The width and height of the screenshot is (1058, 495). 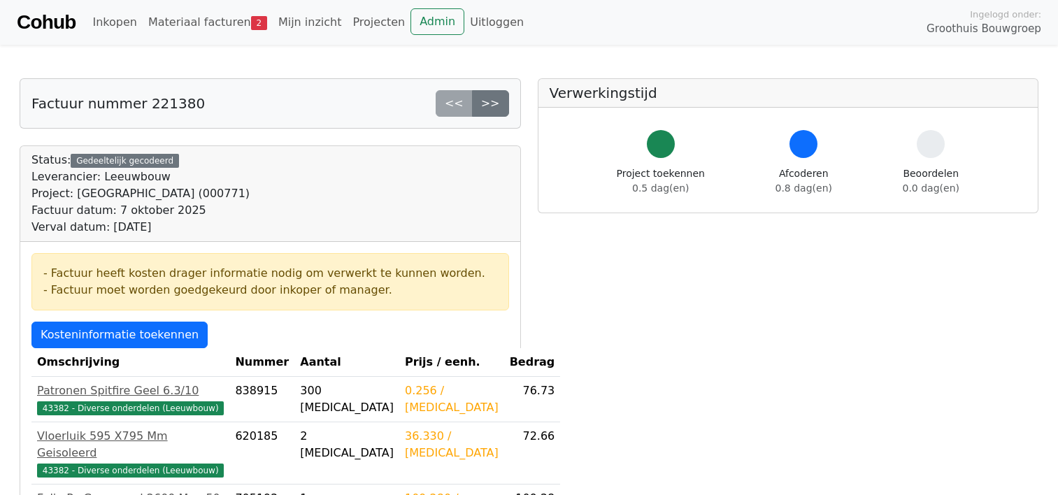 I want to click on a: Admin, so click(x=437, y=22).